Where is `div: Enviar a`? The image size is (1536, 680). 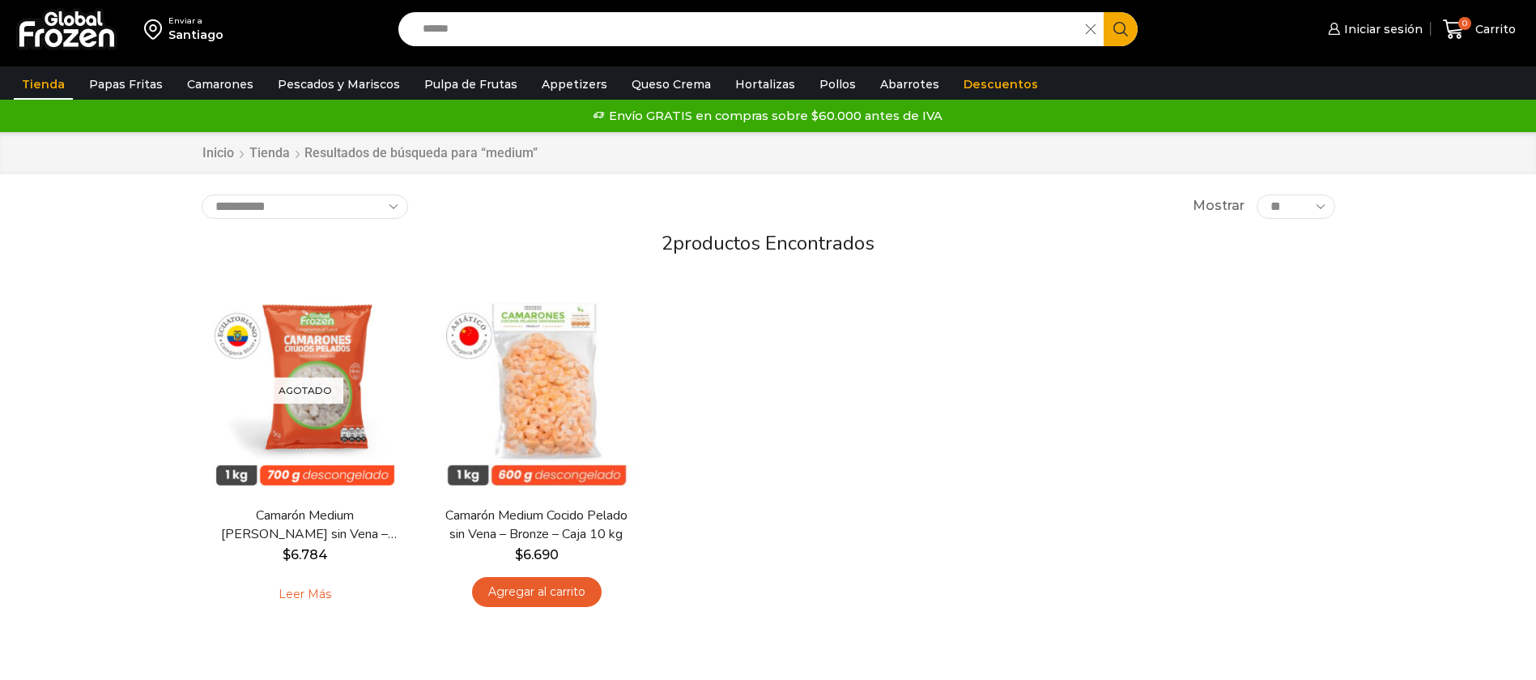
div: Enviar a is located at coordinates (196, 21).